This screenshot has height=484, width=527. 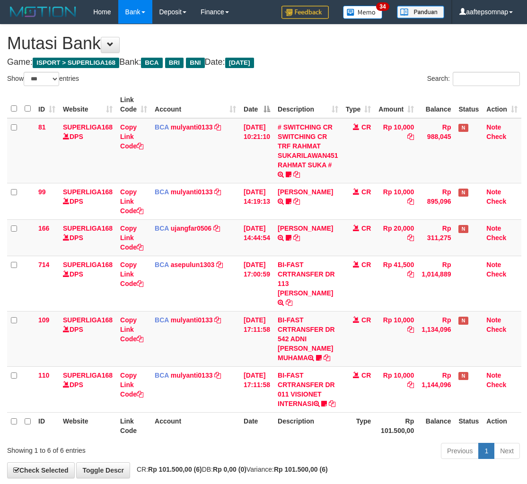 What do you see at coordinates (43, 12) in the screenshot?
I see `img: MOTION_logo.png` at bounding box center [43, 12].